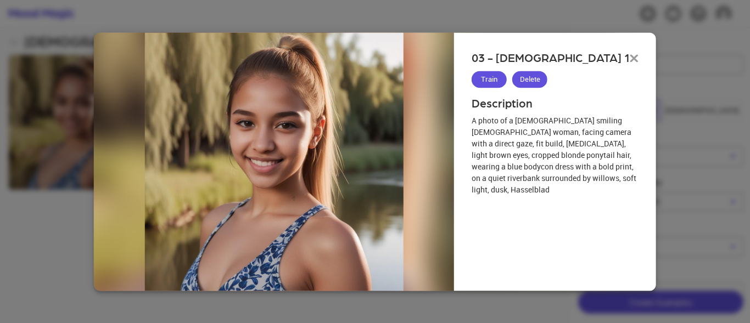 The image size is (750, 323). What do you see at coordinates (489, 79) in the screenshot?
I see `button: Train` at bounding box center [489, 79].